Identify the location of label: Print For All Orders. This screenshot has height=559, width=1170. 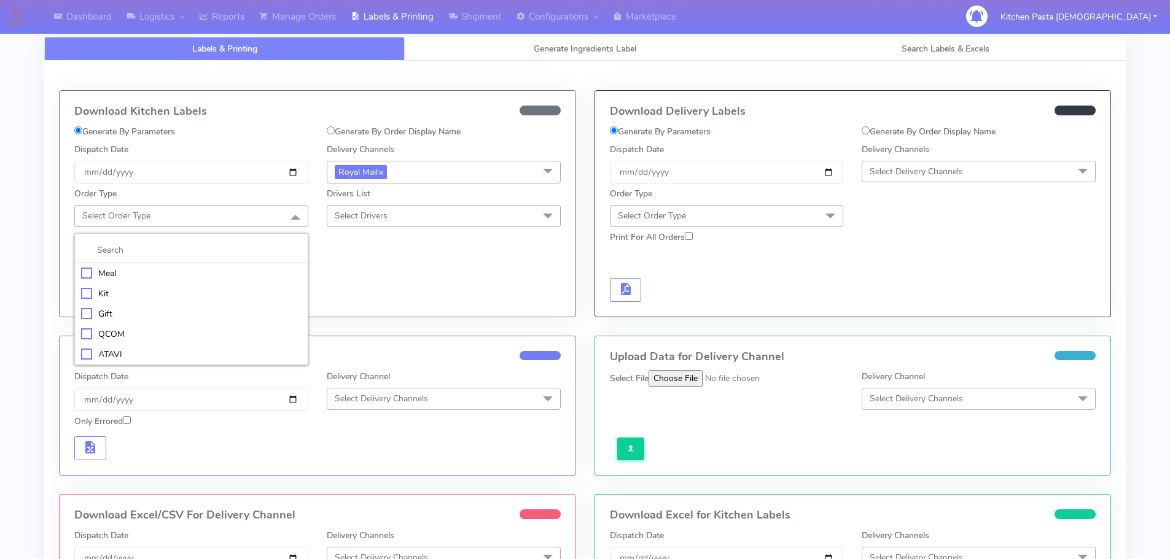
(651, 237).